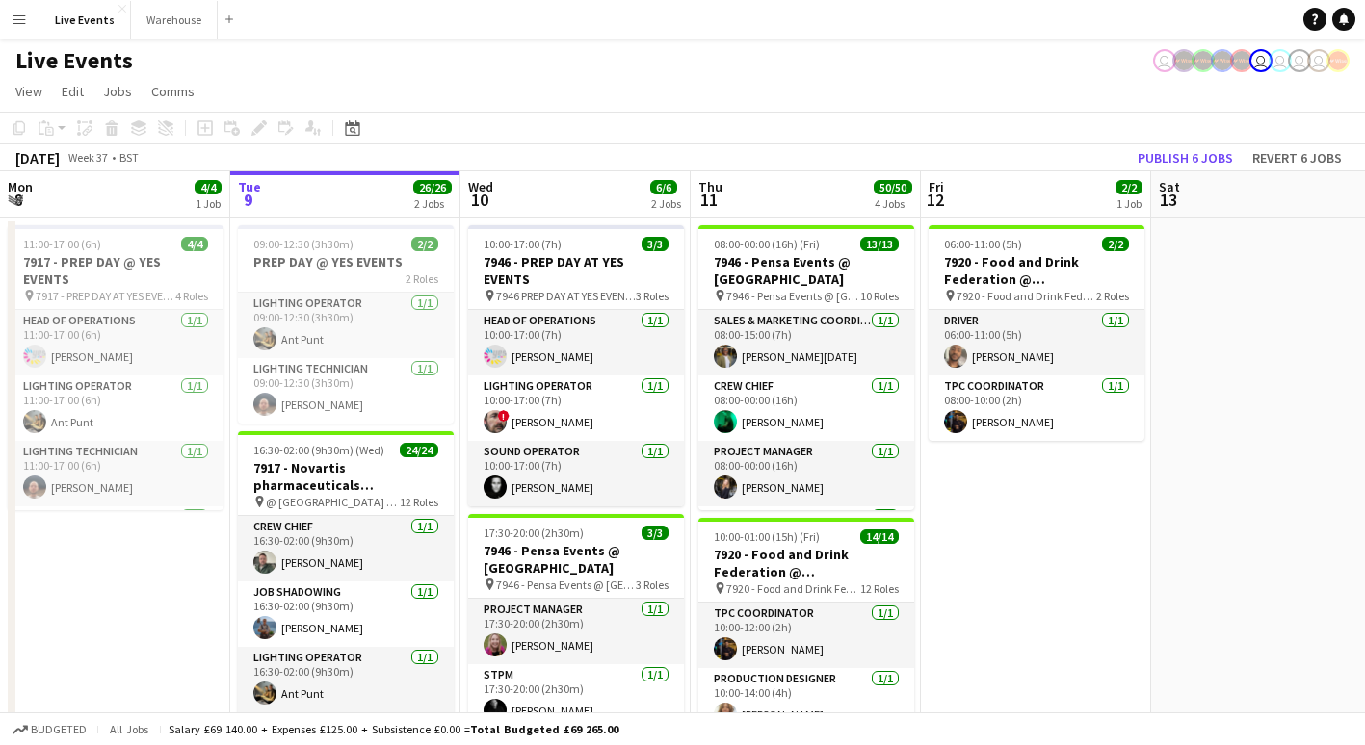 The height and width of the screenshot is (745, 1365). What do you see at coordinates (116, 368) in the screenshot?
I see `app-job-card: 11:00-17:00 (6h)4/47917 - PREP DAY @ YES EVENTS 7917 - PREP DAY AT YES EVENTS4 RolesHead of Opera...` at bounding box center [116, 368].